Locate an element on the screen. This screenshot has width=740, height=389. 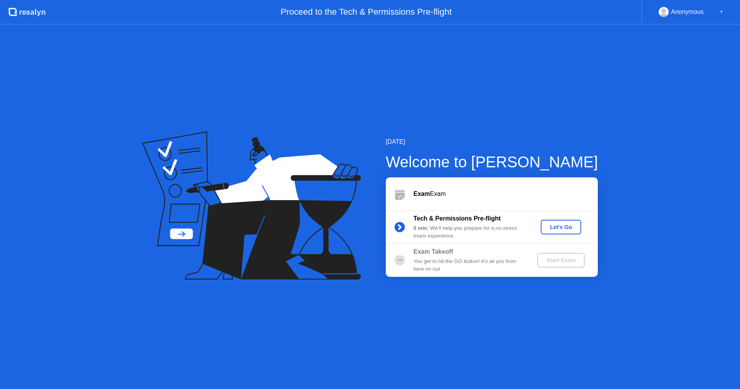
b: Exam Takeoff is located at coordinates (433, 251).